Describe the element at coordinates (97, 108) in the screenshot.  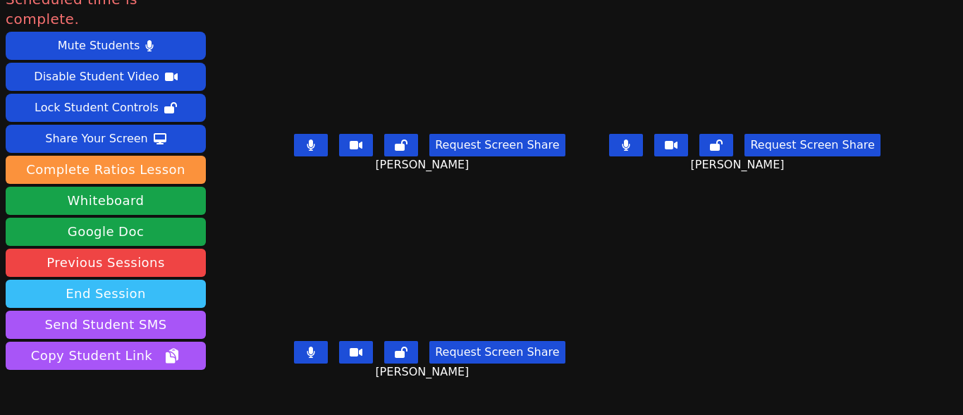
I see `div: Lock Student Controls` at that location.